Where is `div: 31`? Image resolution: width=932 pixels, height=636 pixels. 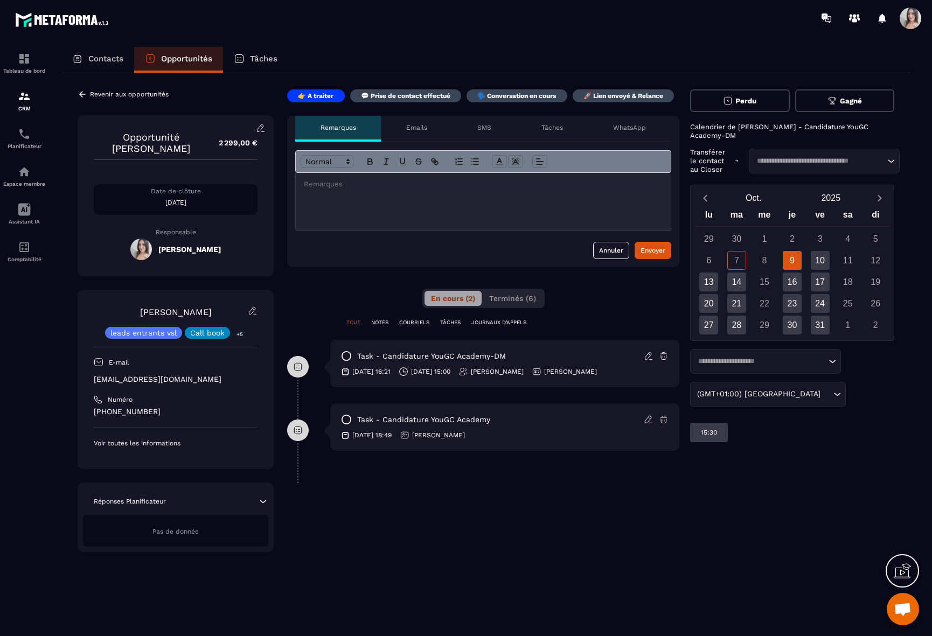 div: 31 is located at coordinates (820, 325).